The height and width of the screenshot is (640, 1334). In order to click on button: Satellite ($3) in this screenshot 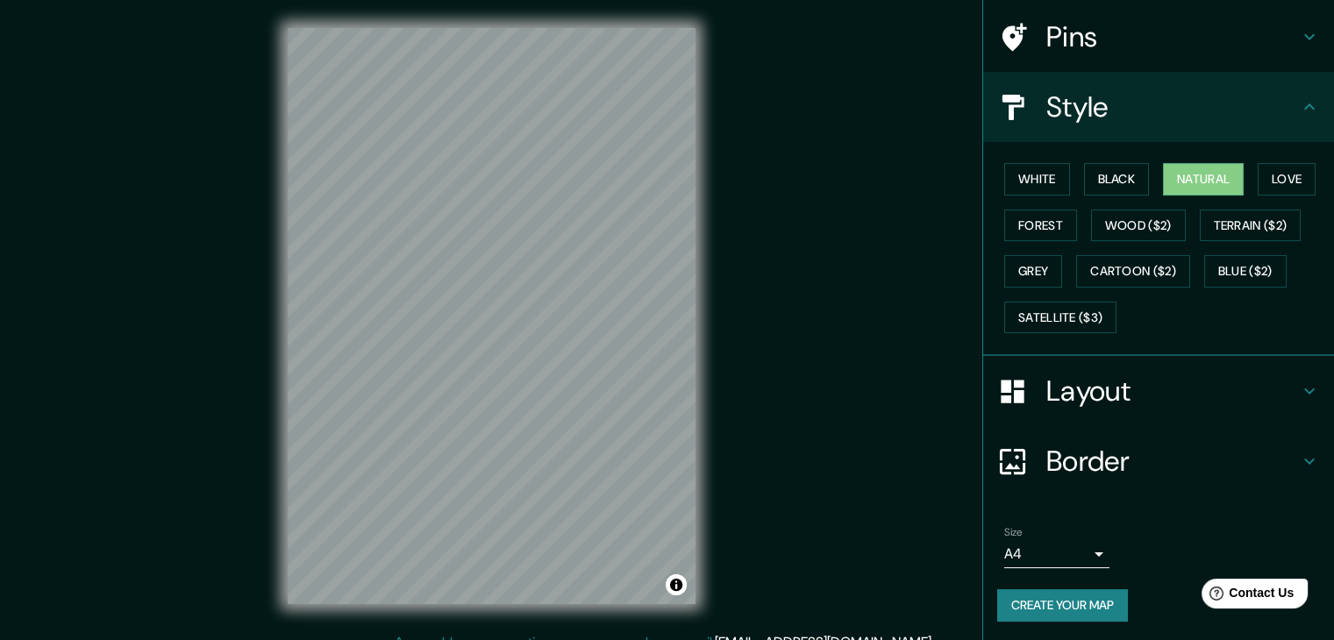, I will do `click(1061, 318)`.